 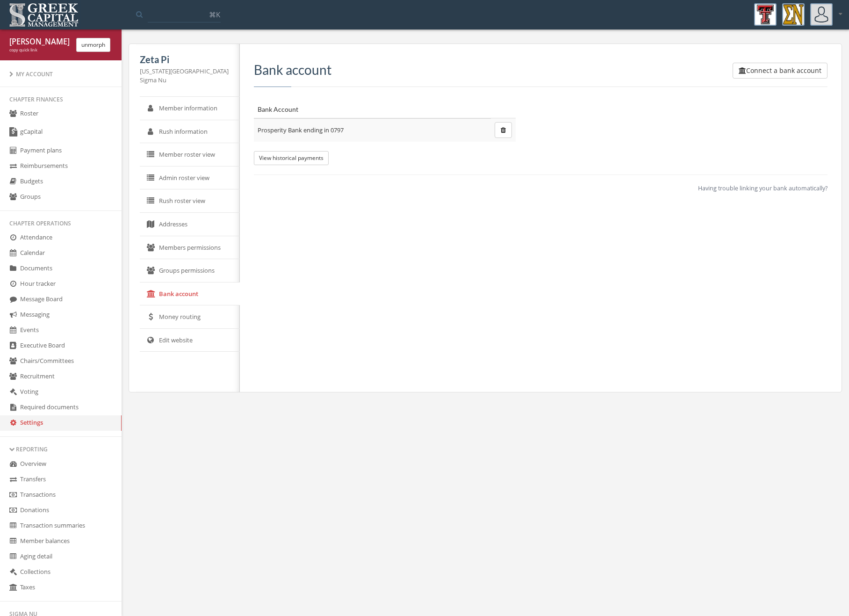 What do you see at coordinates (190, 317) in the screenshot?
I see `a: Money routing` at bounding box center [190, 317].